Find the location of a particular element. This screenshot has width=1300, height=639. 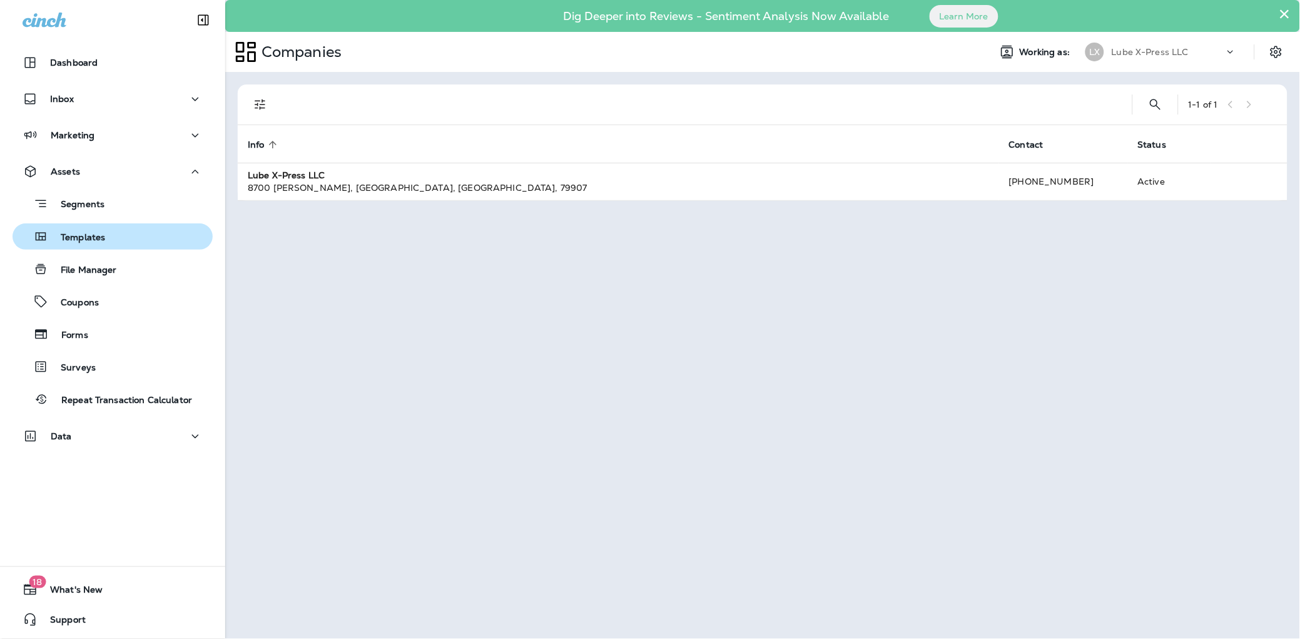

button: Coupons is located at coordinates (113, 301).